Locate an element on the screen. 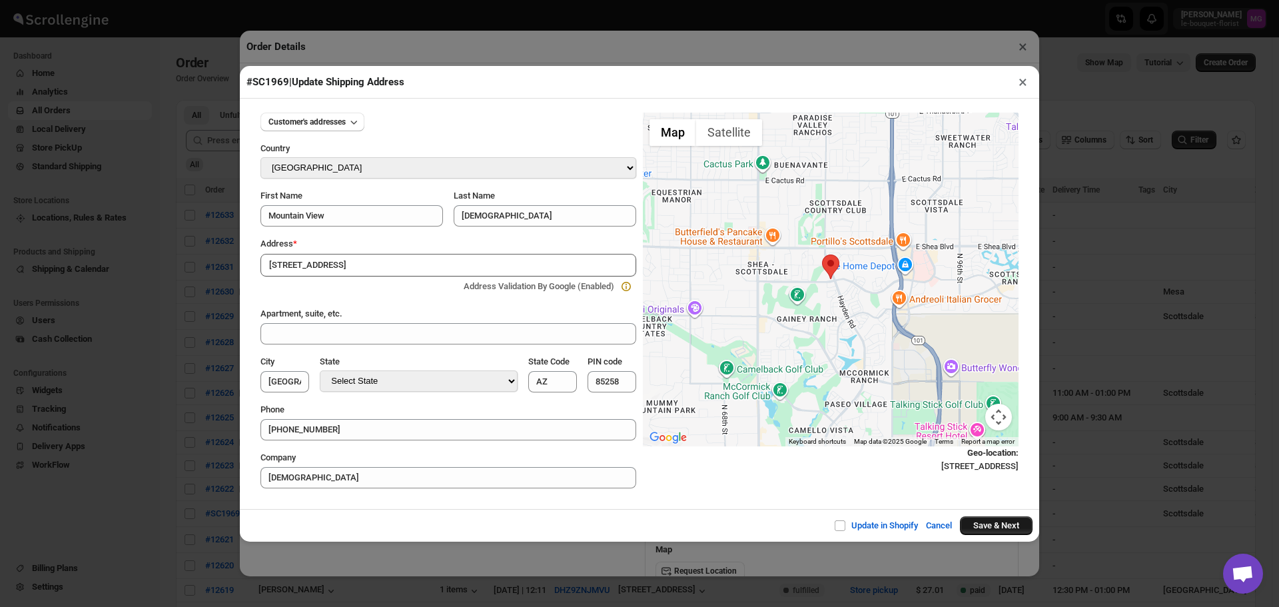 The height and width of the screenshot is (607, 1279). b: Geo-location : is located at coordinates (993, 452).